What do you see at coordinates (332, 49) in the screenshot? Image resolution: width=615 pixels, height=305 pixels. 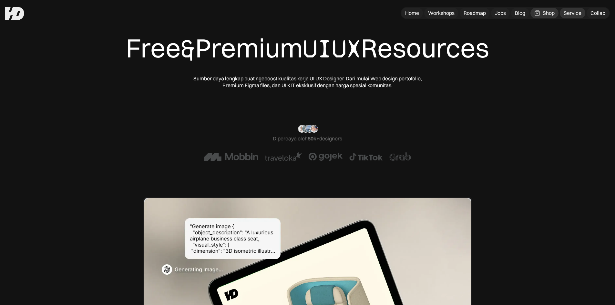 I see `span: UIUX` at bounding box center [332, 49].